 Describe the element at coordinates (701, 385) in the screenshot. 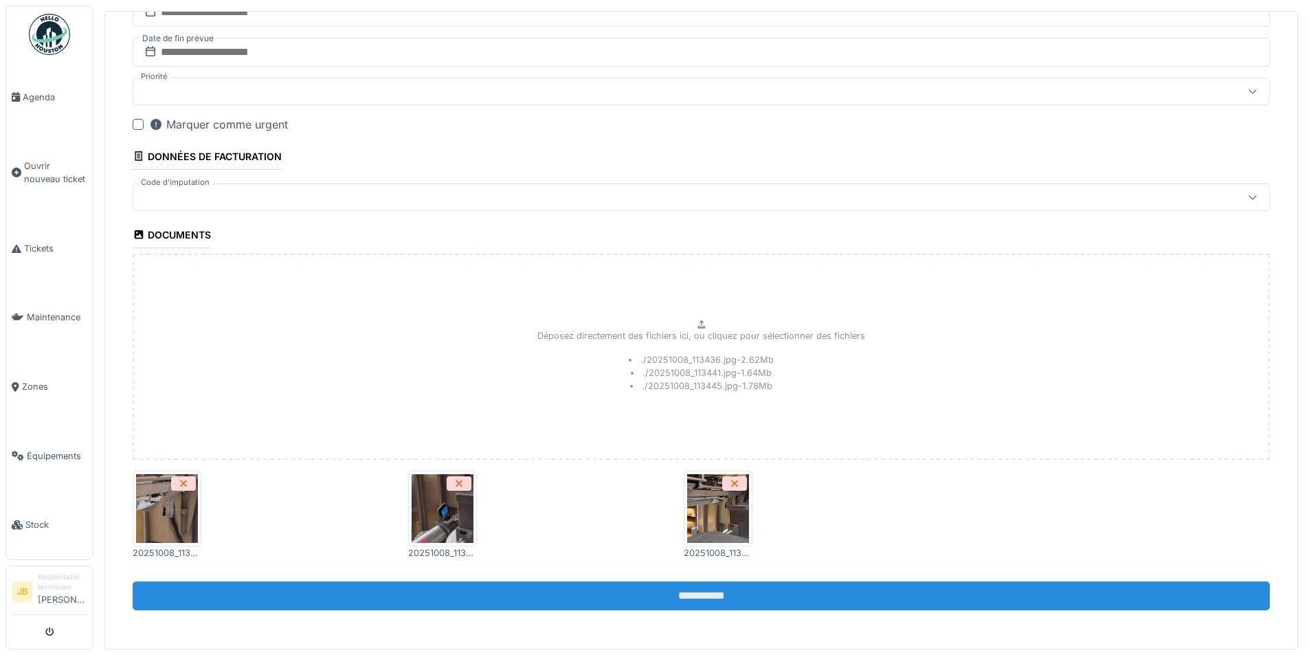

I see `li: ./20251008_113445.jpg - 1.78 Mb` at that location.